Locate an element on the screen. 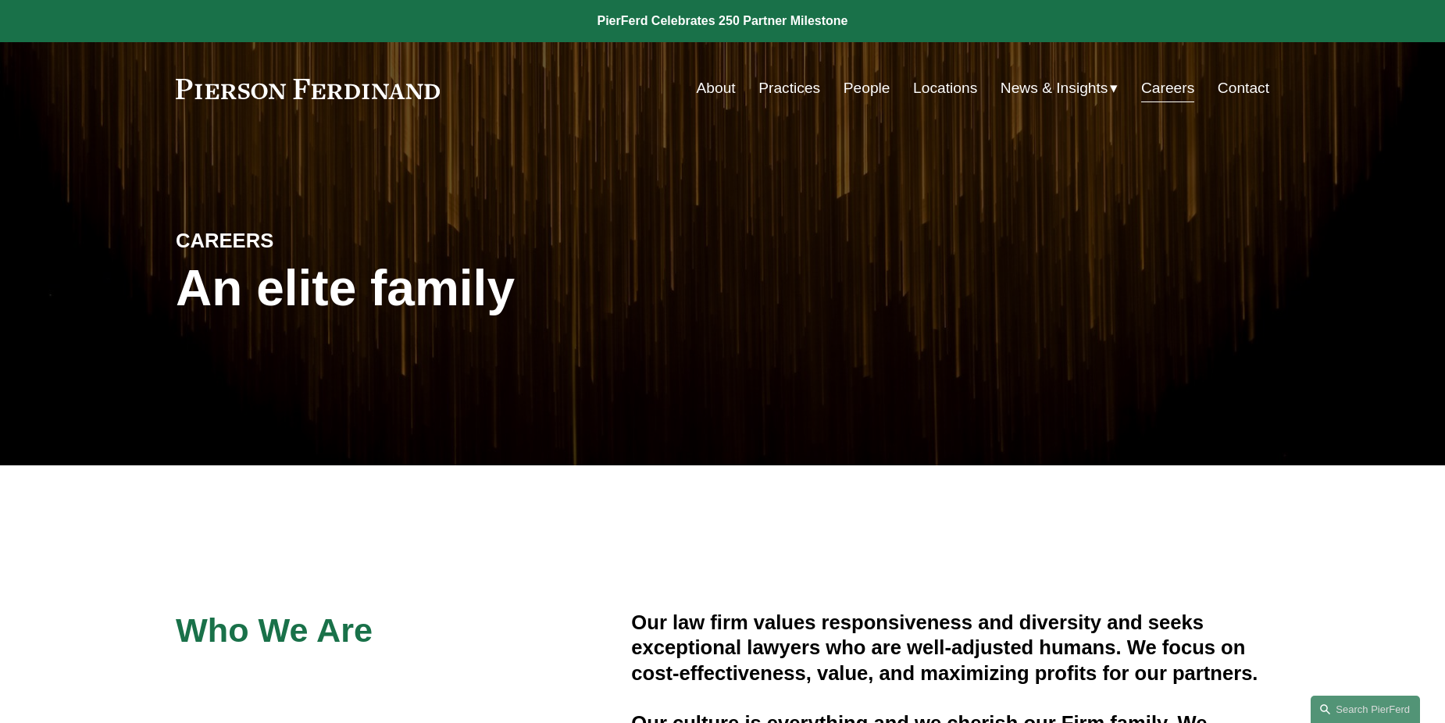 The image size is (1445, 723). a: folder dropdown is located at coordinates (1059, 88).